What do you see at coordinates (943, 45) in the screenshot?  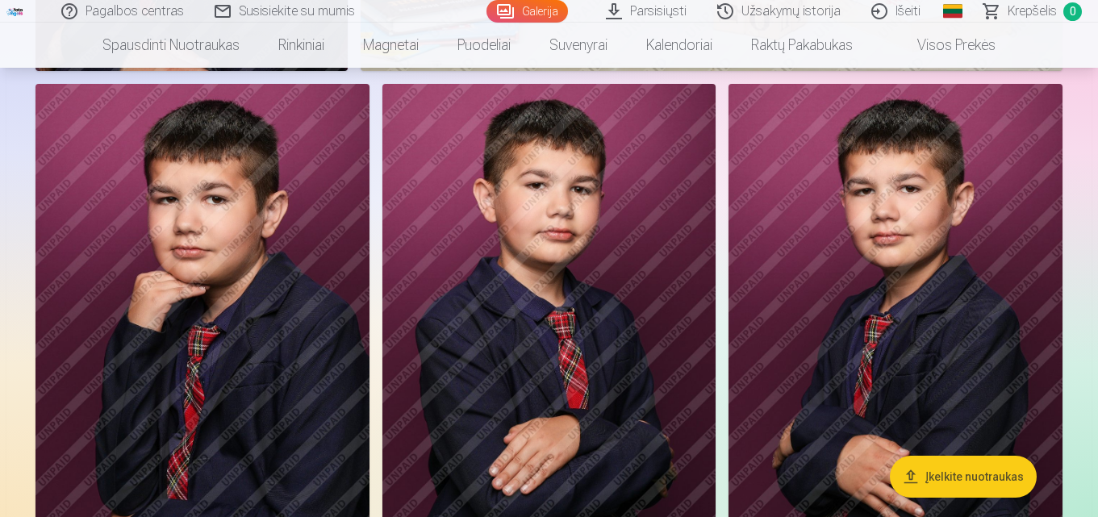 I see `a: Visos prekės` at bounding box center [943, 45].